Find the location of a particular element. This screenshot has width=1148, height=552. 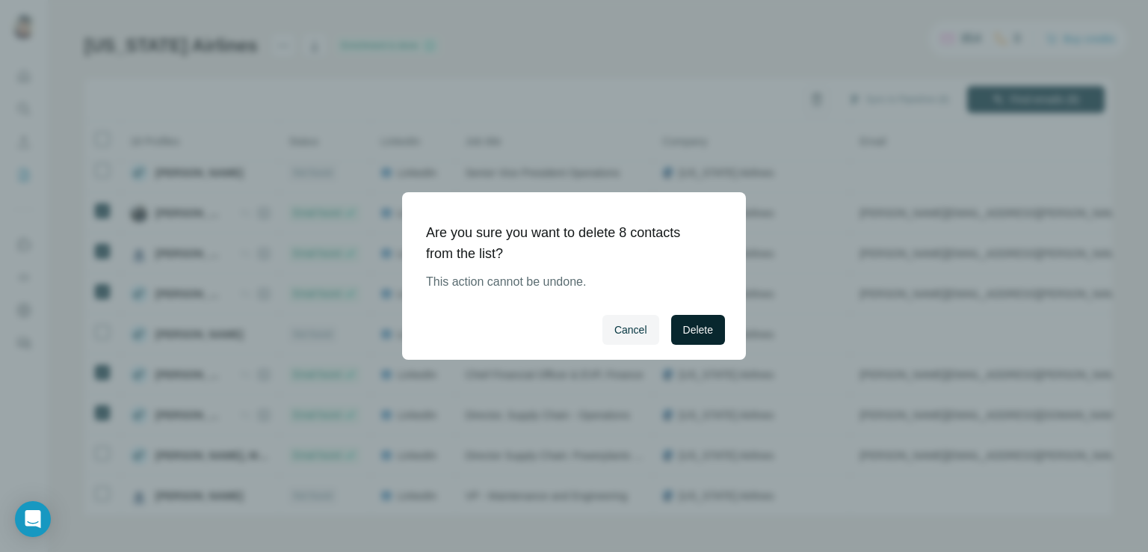

button: Cancel is located at coordinates (631, 330).